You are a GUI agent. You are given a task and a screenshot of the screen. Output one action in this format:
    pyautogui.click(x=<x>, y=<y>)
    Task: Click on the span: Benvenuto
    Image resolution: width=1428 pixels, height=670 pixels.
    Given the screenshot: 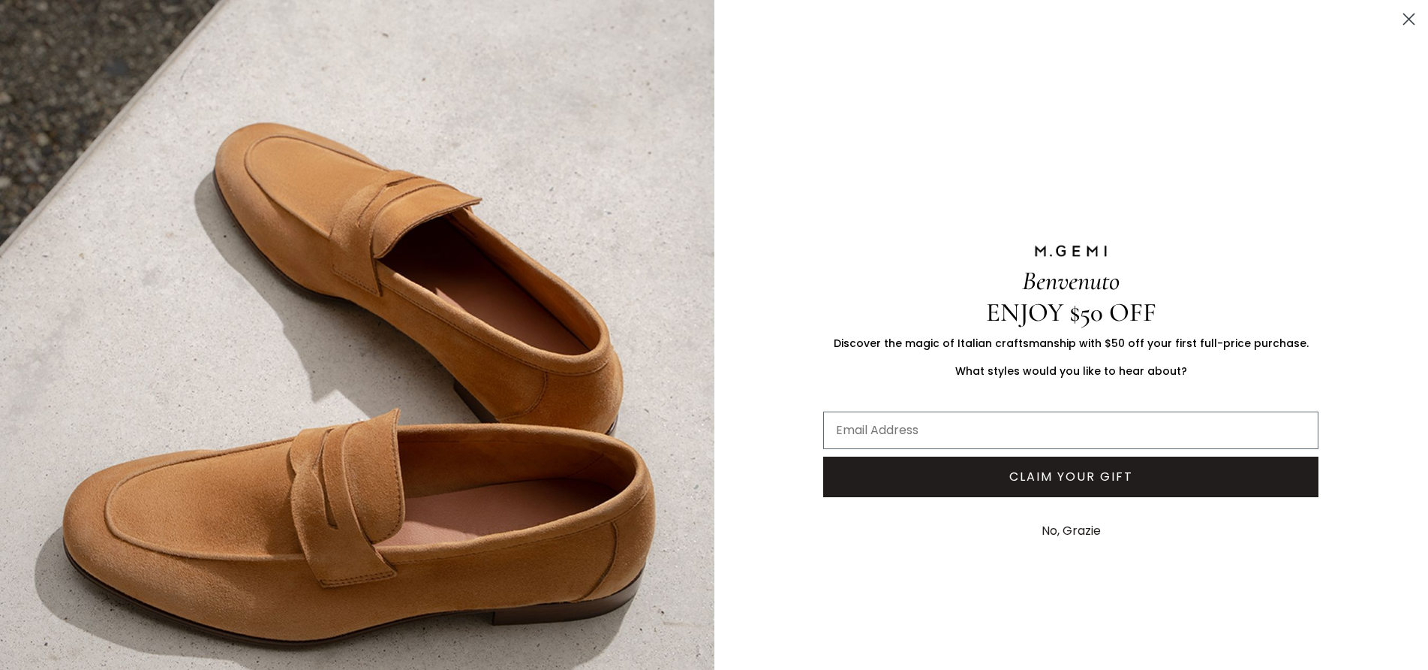 What is the action you would take?
    pyautogui.click(x=1071, y=281)
    